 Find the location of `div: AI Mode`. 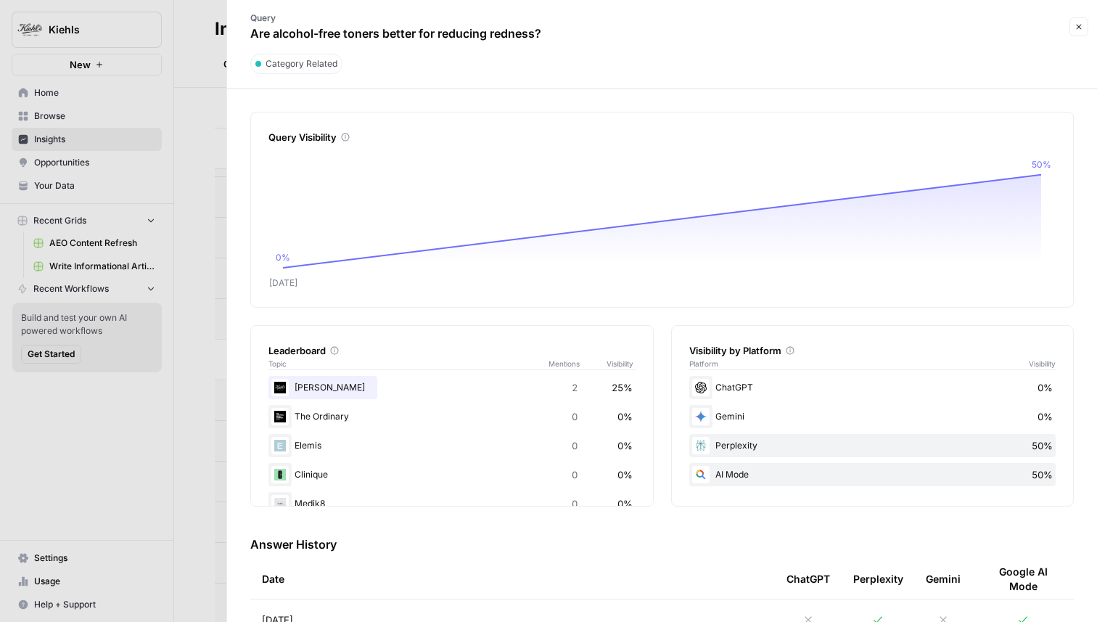

div: AI Mode is located at coordinates (872, 474).